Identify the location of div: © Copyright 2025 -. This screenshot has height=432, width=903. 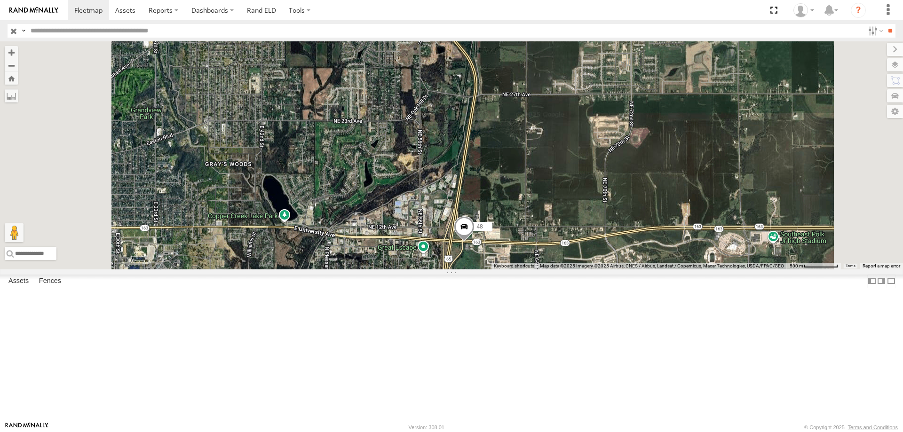
(851, 427).